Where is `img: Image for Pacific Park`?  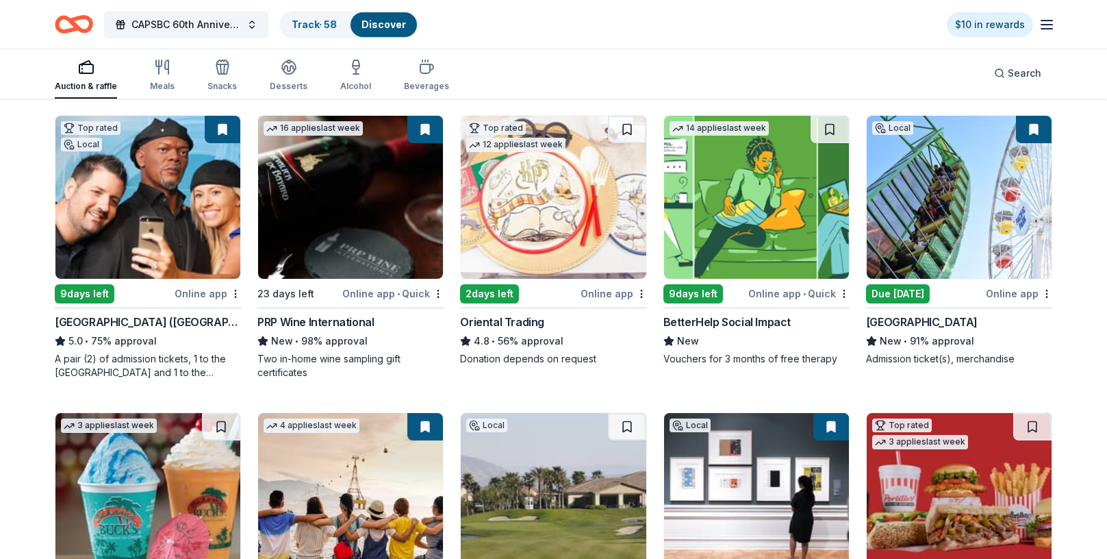
img: Image for Pacific Park is located at coordinates (959, 197).